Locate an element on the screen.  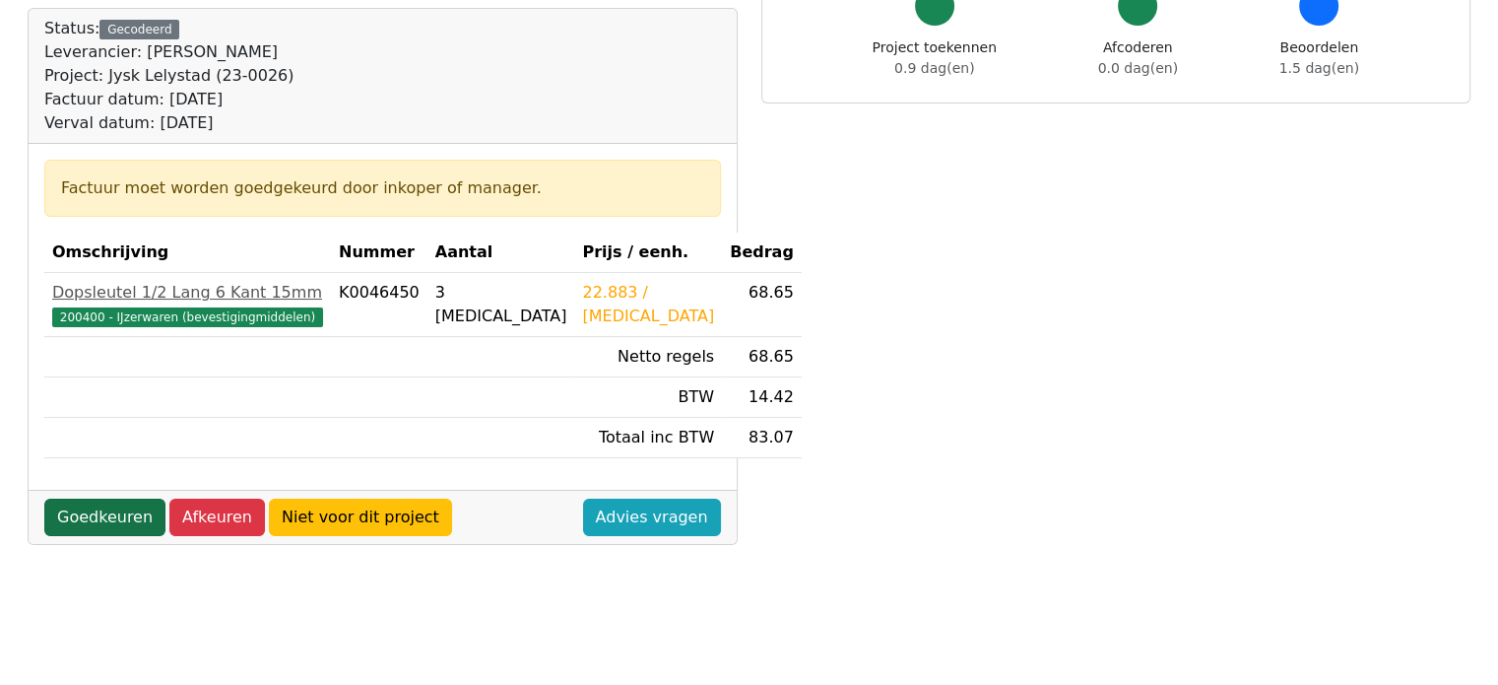
div: Afcoderen is located at coordinates (1138, 58).